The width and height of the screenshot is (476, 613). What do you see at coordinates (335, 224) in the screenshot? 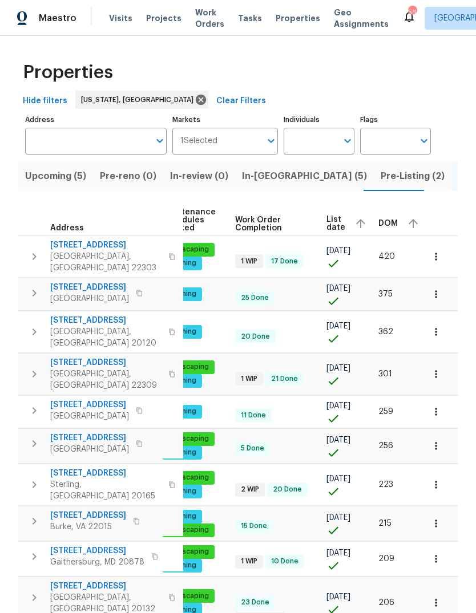
I see `span: List date` at bounding box center [335, 224].